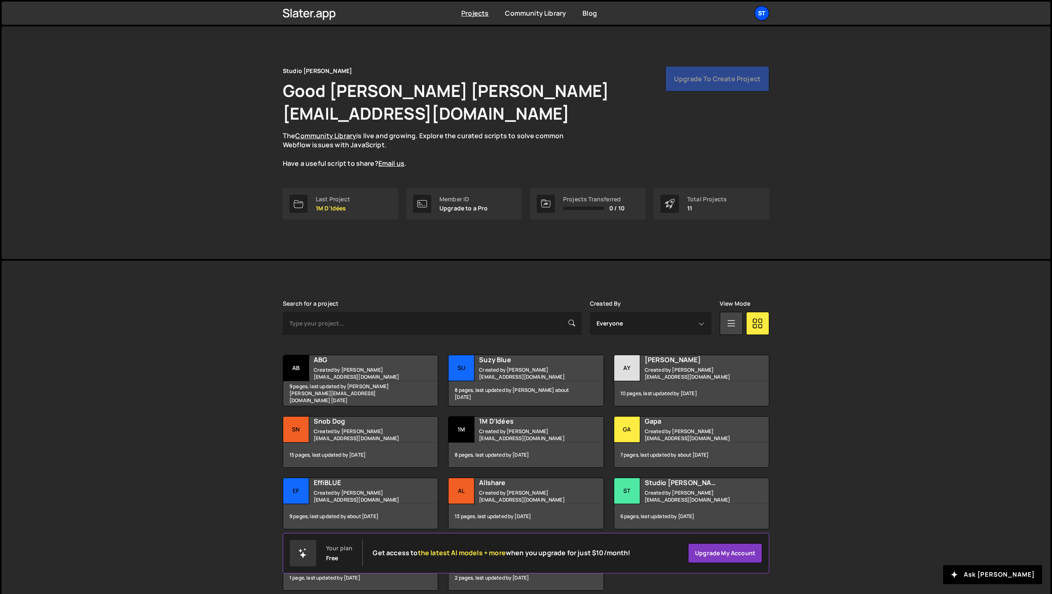 This screenshot has width=1052, height=594. What do you see at coordinates (725, 553) in the screenshot?
I see `a: Upgrade my account` at bounding box center [725, 553].